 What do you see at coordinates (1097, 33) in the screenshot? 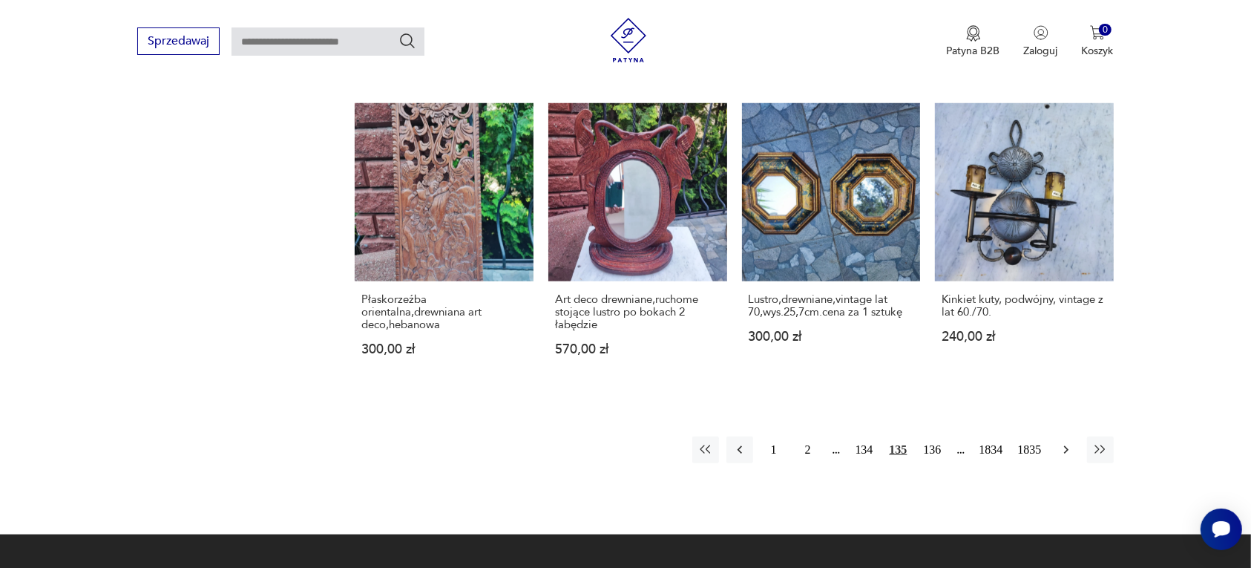
I see `img: Ikona koszyka` at bounding box center [1097, 33].